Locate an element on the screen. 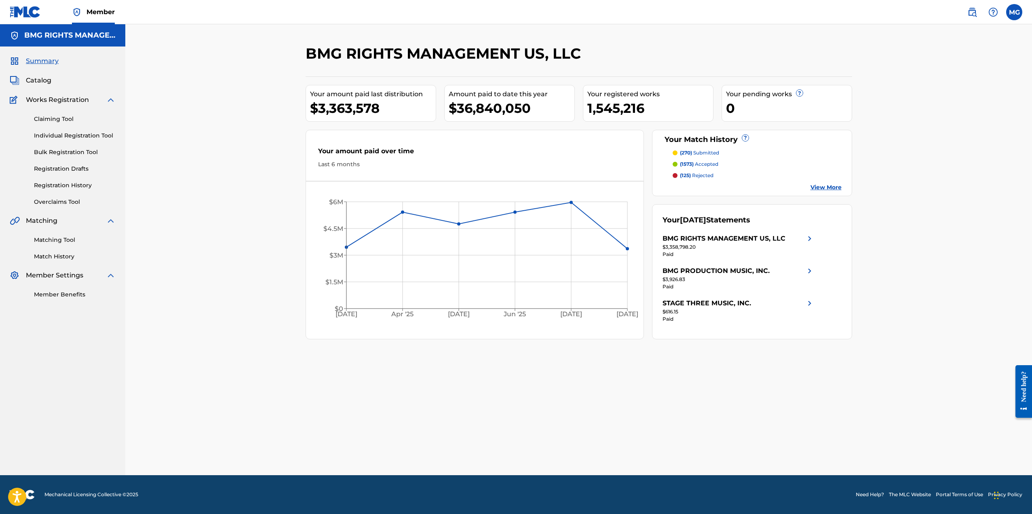  div: BMG PRODUCTION MUSIC, INC. is located at coordinates (716, 271).